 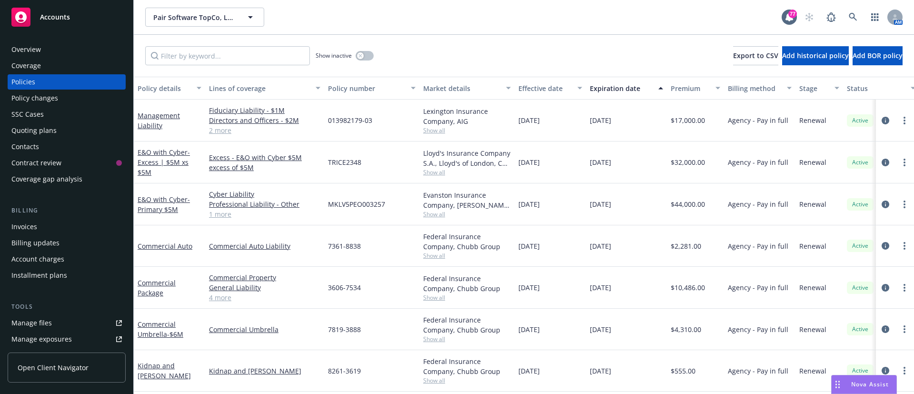 What do you see at coordinates (26, 49) in the screenshot?
I see `div: Overview` at bounding box center [26, 49].